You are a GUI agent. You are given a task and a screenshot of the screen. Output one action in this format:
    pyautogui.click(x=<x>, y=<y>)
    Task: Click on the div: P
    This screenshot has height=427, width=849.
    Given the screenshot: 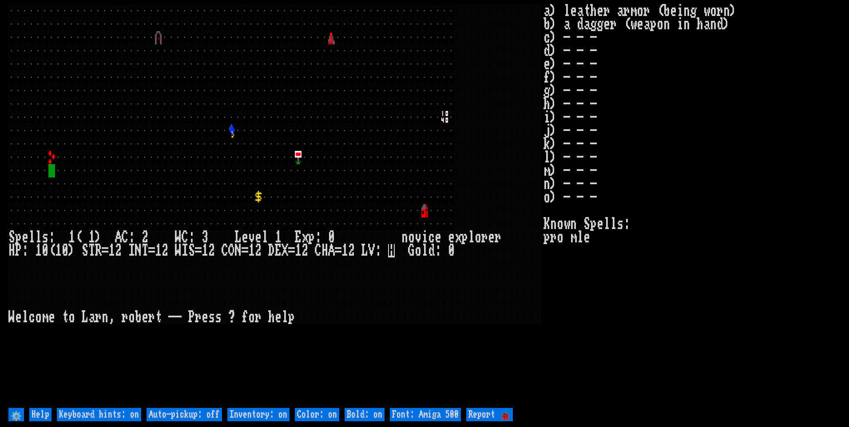 What is the action you would take?
    pyautogui.click(x=18, y=251)
    